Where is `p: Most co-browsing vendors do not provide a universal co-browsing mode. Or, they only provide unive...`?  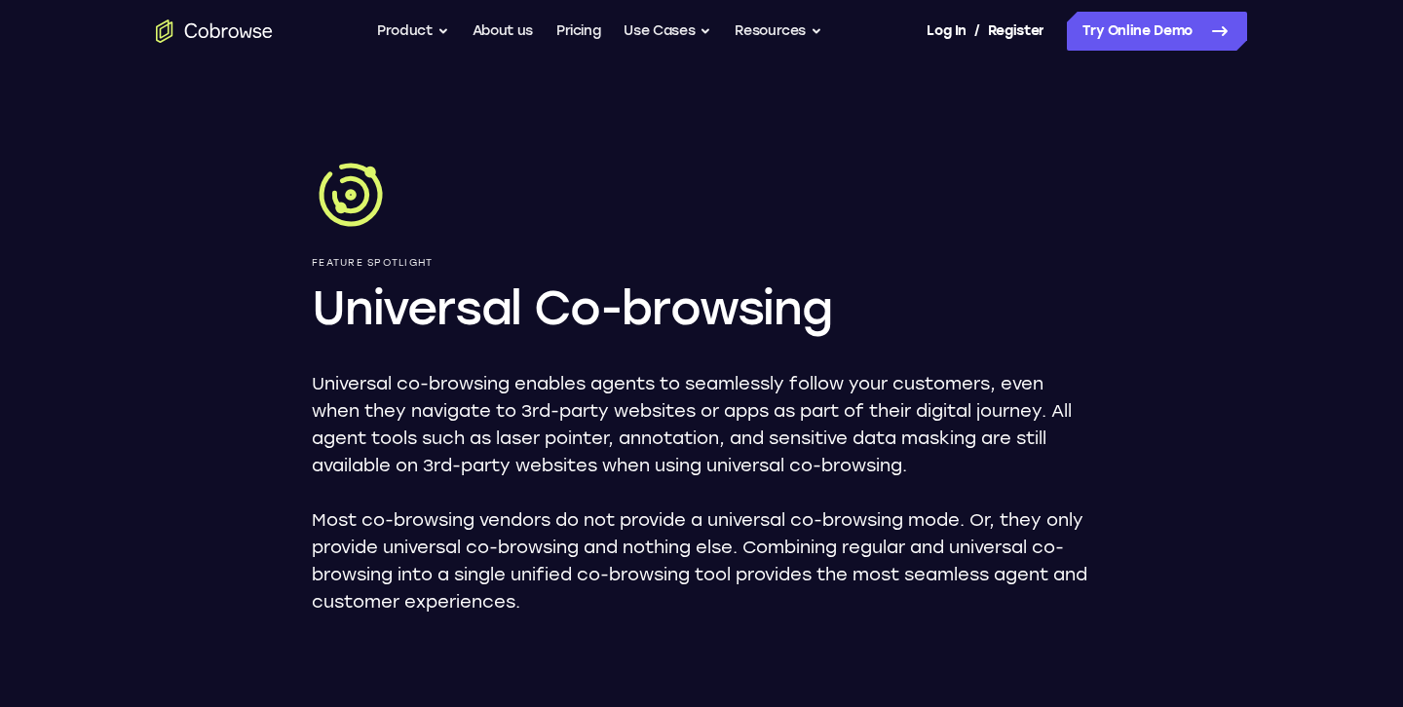 p: Most co-browsing vendors do not provide a universal co-browsing mode. Or, they only provide unive... is located at coordinates (701, 561).